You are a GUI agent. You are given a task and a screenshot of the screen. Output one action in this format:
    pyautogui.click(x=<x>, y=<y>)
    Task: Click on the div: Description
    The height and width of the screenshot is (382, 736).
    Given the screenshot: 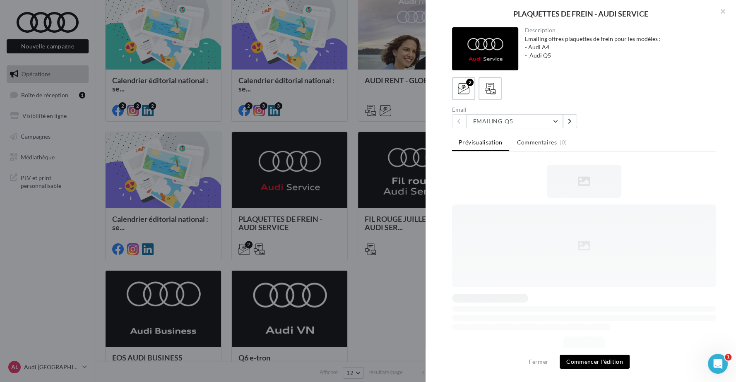 What is the action you would take?
    pyautogui.click(x=617, y=30)
    